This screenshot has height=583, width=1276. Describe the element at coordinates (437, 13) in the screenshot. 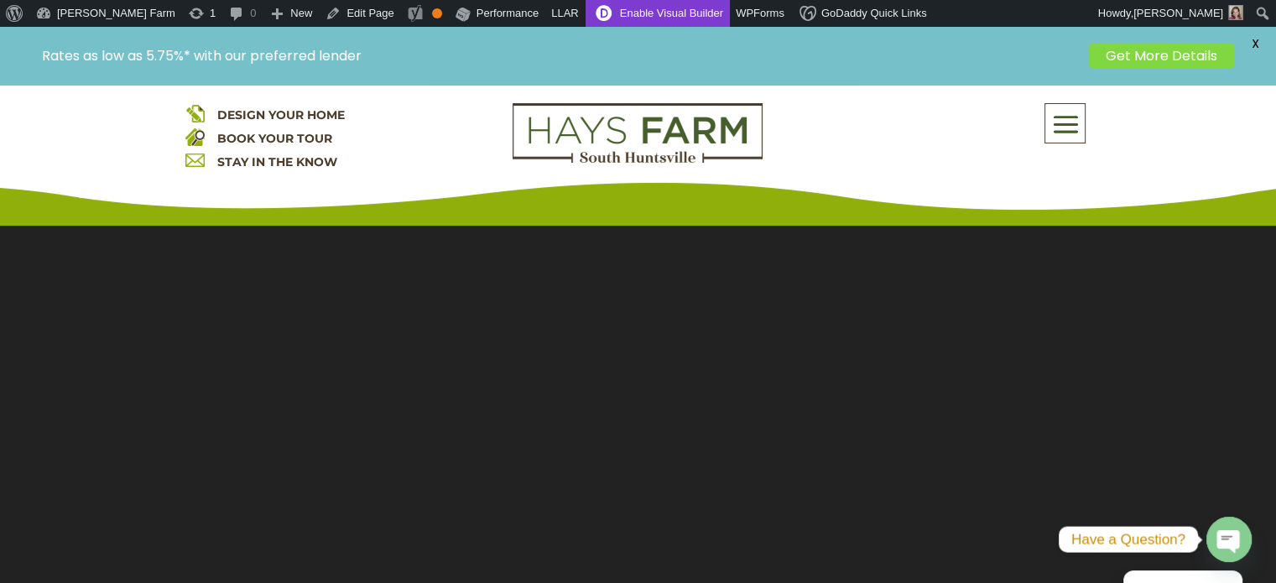

I see `div: OK` at that location.